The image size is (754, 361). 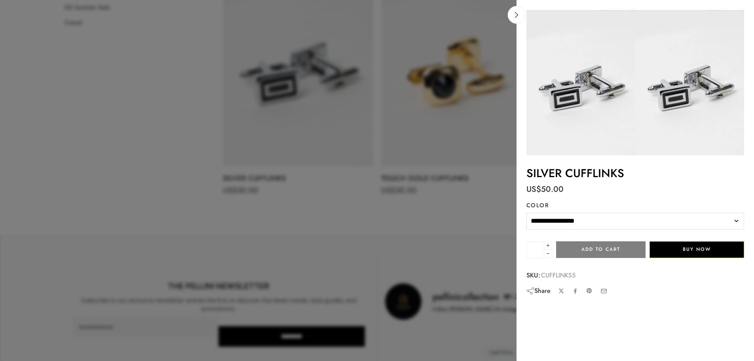 I want to click on span: US$, so click(x=534, y=189).